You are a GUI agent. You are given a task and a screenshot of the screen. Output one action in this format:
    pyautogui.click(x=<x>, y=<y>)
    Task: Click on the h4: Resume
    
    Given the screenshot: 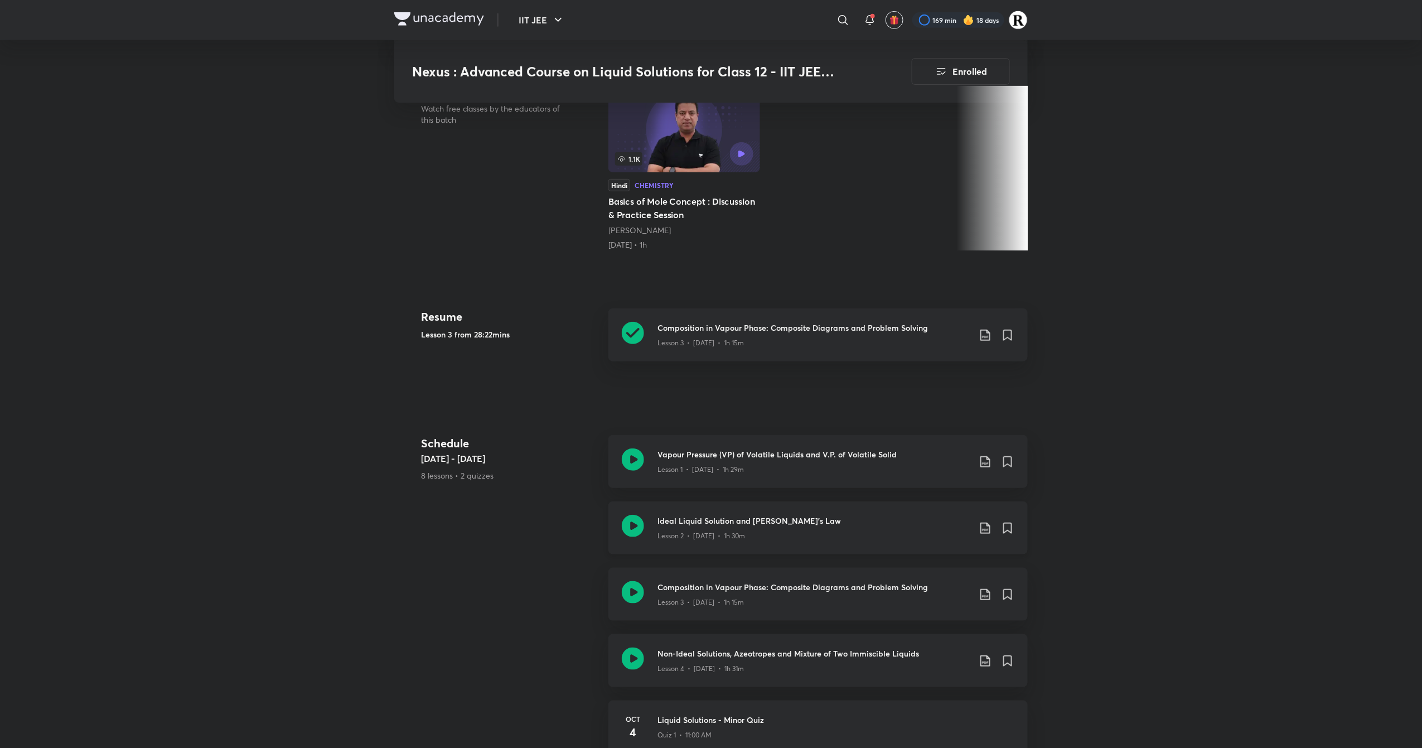 What is the action you would take?
    pyautogui.click(x=510, y=317)
    